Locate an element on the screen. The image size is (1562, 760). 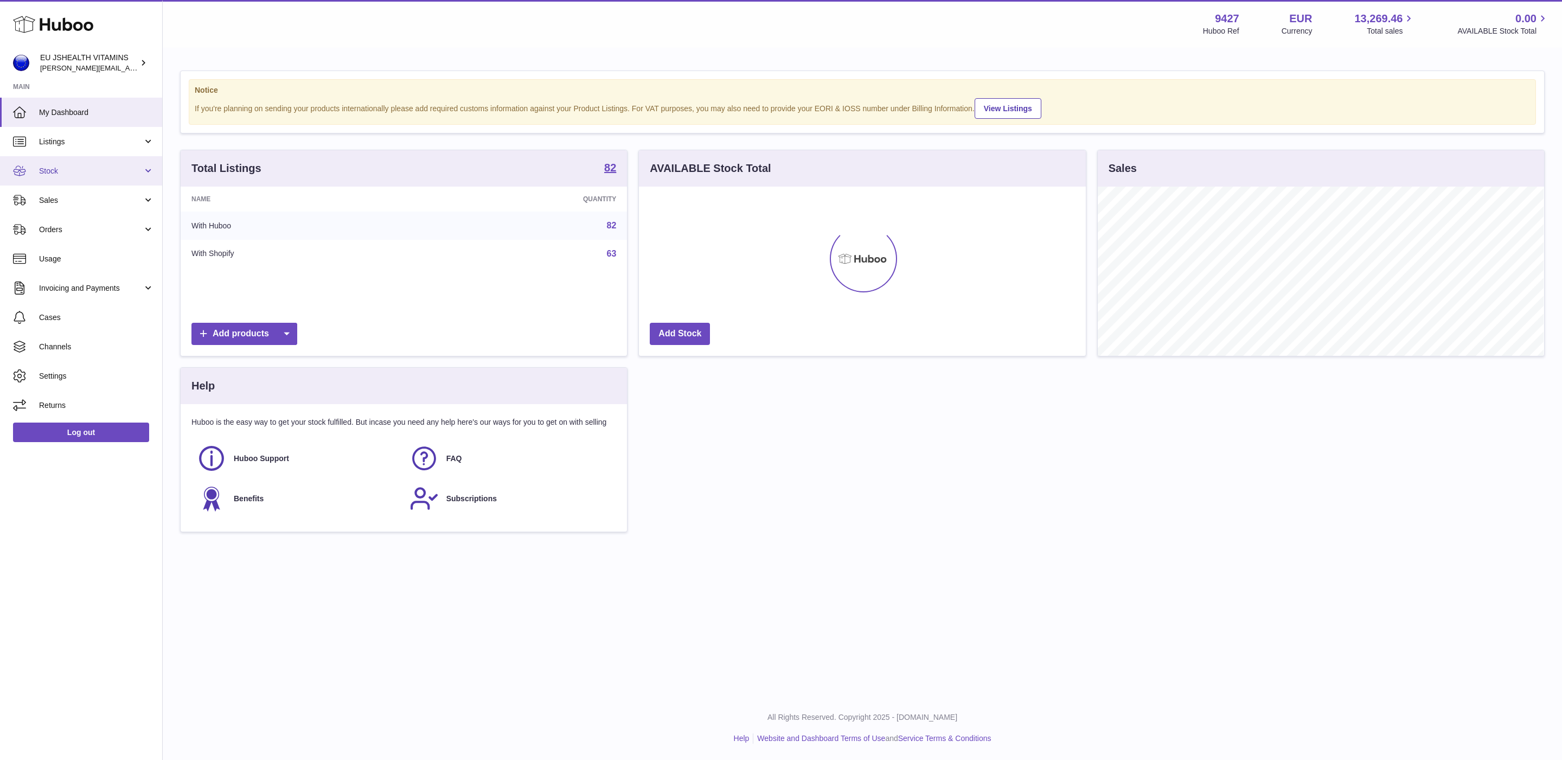
span: Listings is located at coordinates (91, 142).